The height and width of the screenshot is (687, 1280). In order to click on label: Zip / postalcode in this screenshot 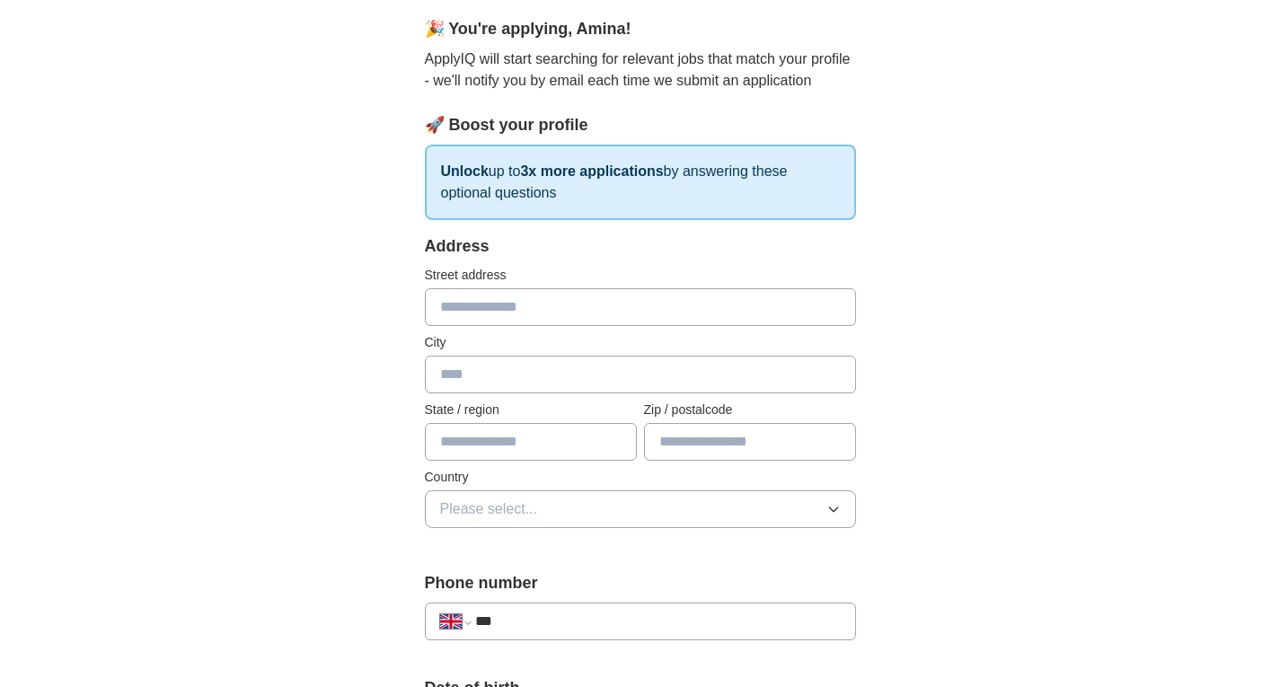, I will do `click(750, 410)`.